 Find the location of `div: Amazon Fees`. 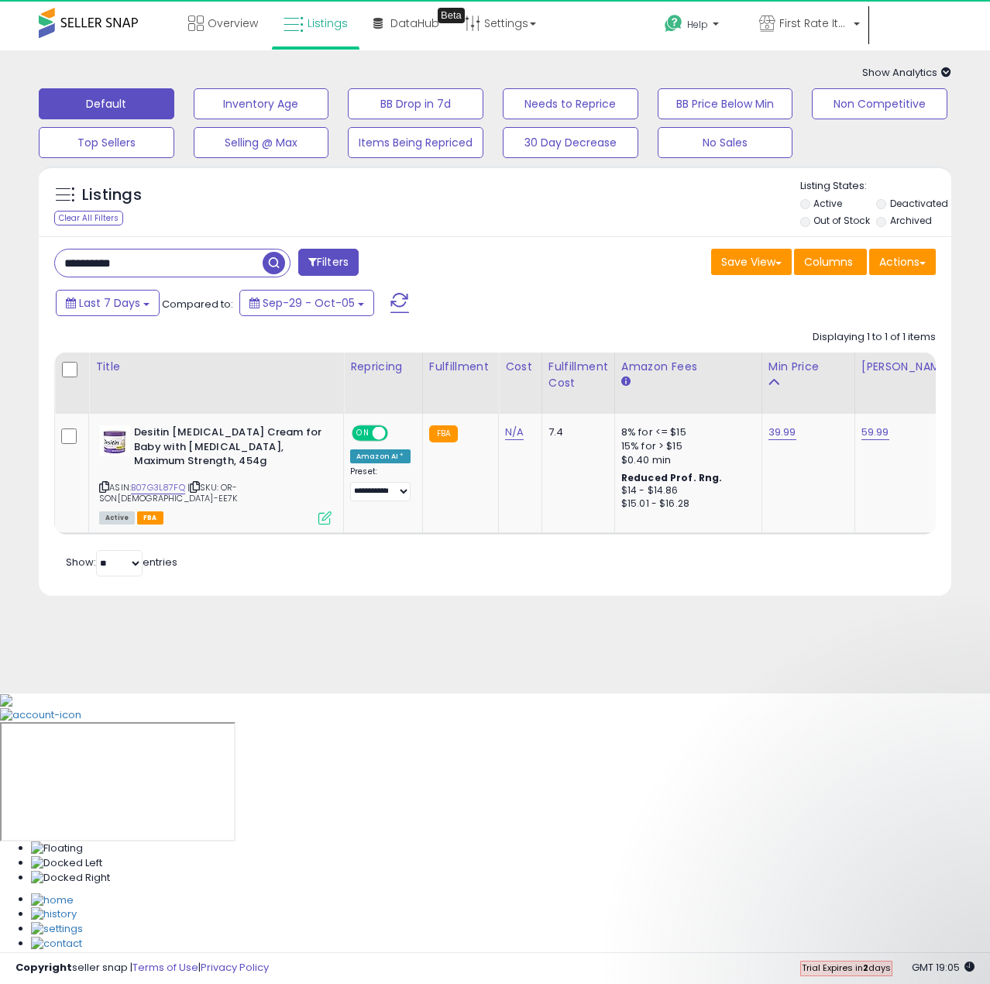

div: Amazon Fees is located at coordinates (688, 367).